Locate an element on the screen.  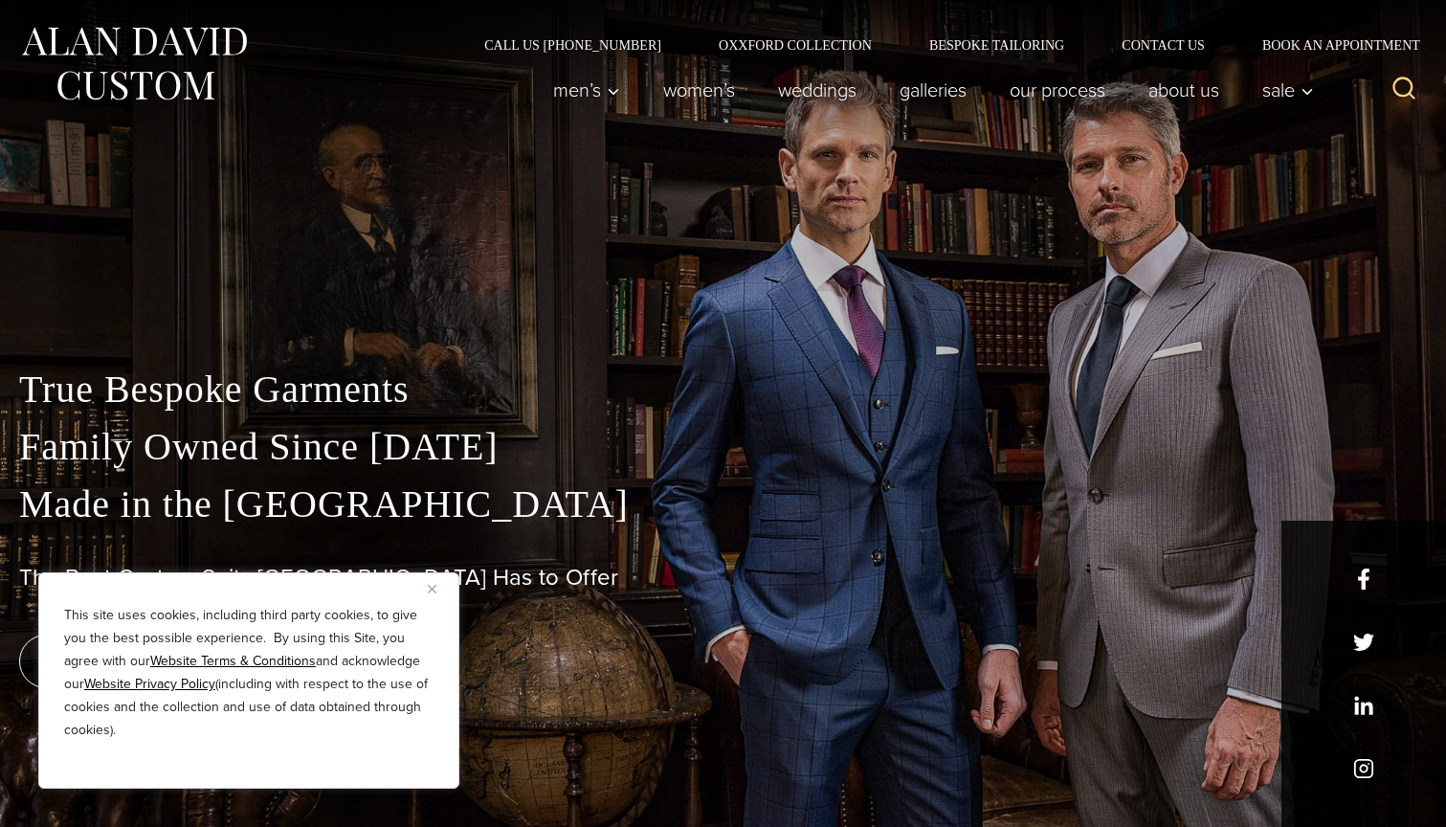
button: Close is located at coordinates (439, 589).